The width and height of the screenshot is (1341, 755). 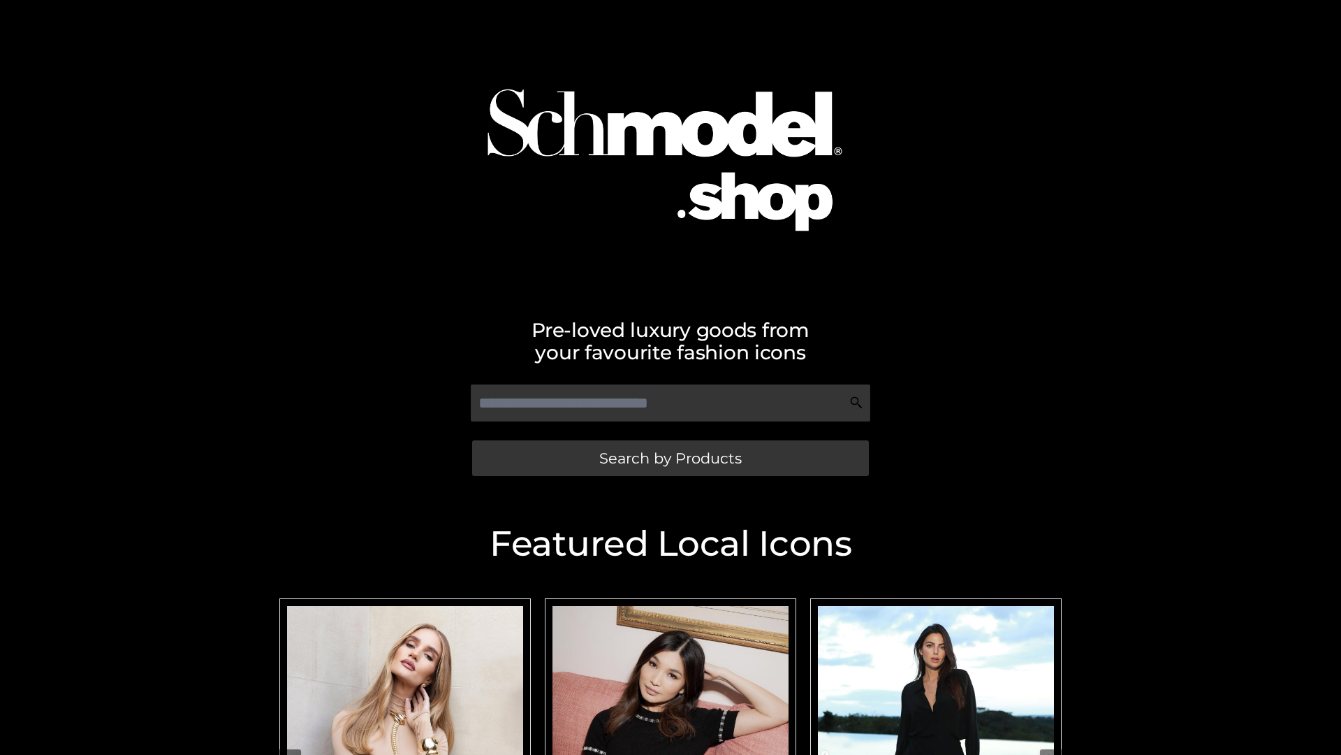 I want to click on h2: Pre-loved luxury goods from your favourite fashion icons, so click(x=671, y=341).